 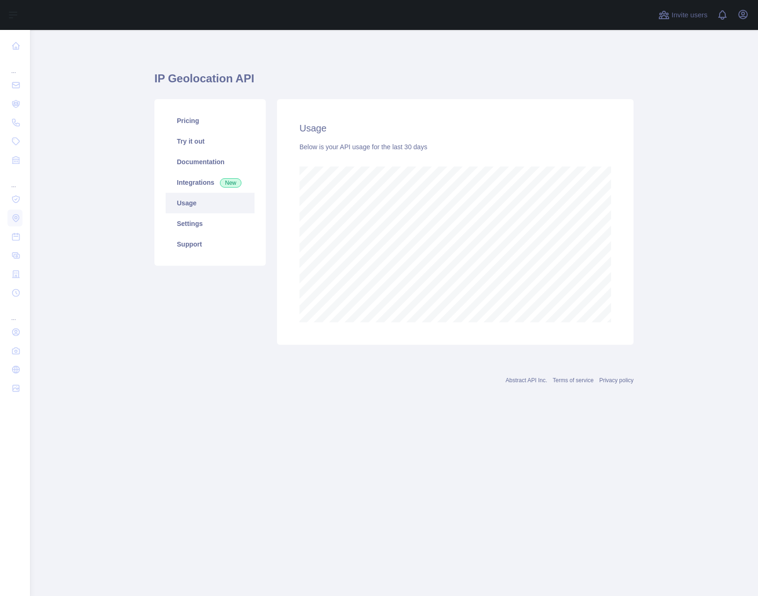 What do you see at coordinates (231, 183) in the screenshot?
I see `span: New` at bounding box center [231, 183].